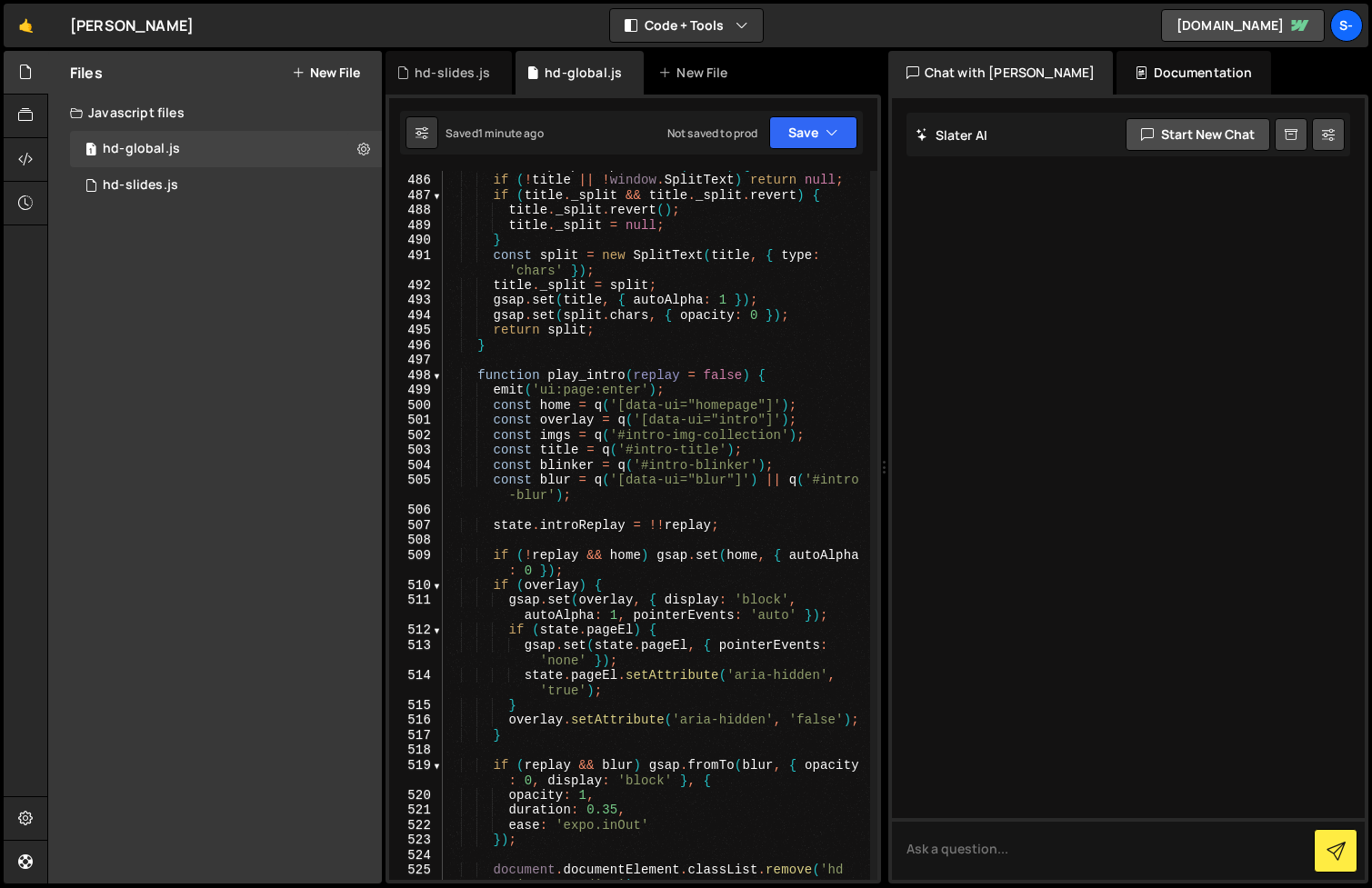  Describe the element at coordinates (713, 133) in the screenshot. I see `div: Not saved to prod` at that location.